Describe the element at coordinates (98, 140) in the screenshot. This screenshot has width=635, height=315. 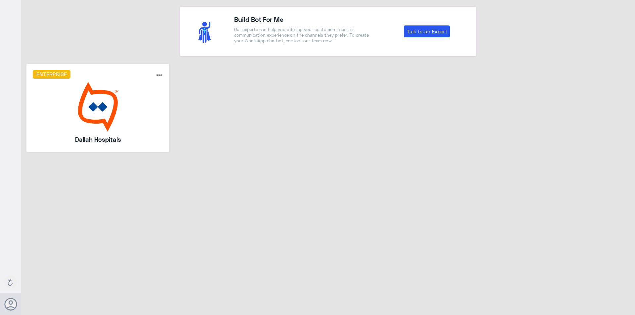
I see `h5: Dallah Hospitals` at that location.